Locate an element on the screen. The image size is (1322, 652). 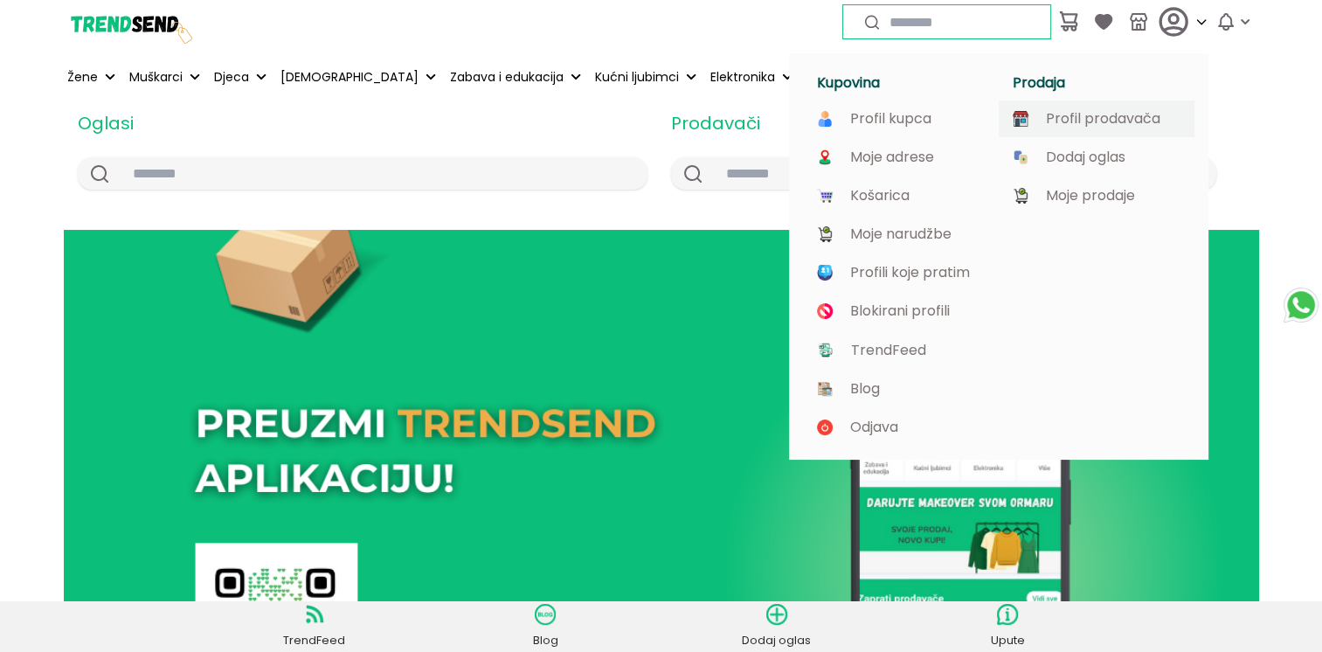
p: Upute is located at coordinates (1007, 640).